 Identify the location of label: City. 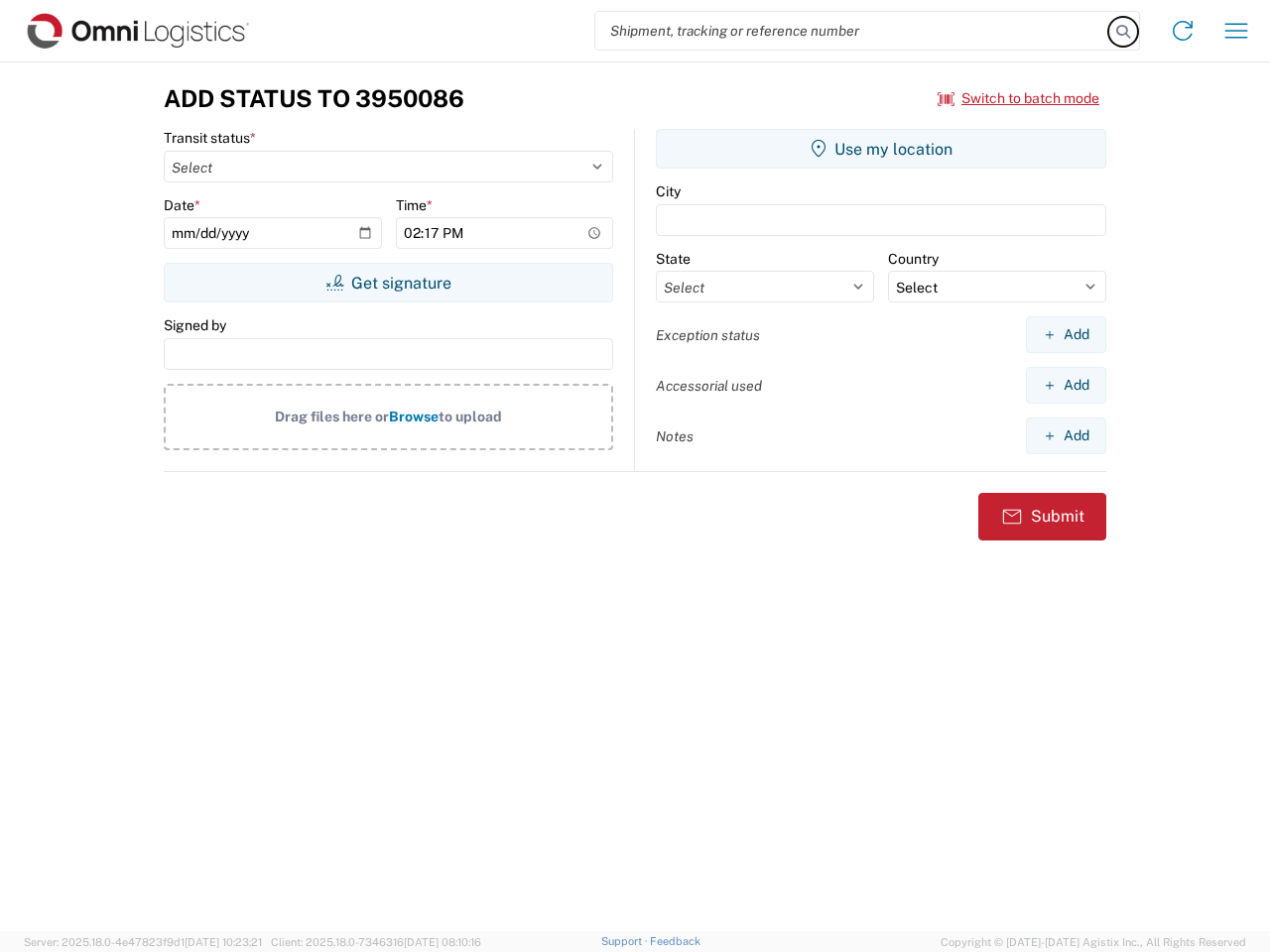
(667, 191).